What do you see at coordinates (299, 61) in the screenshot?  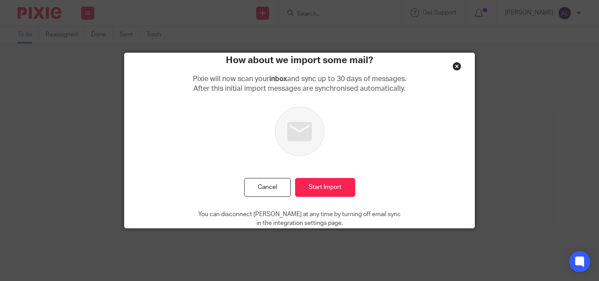 I see `h2: How about we import some mail?` at bounding box center [299, 61].